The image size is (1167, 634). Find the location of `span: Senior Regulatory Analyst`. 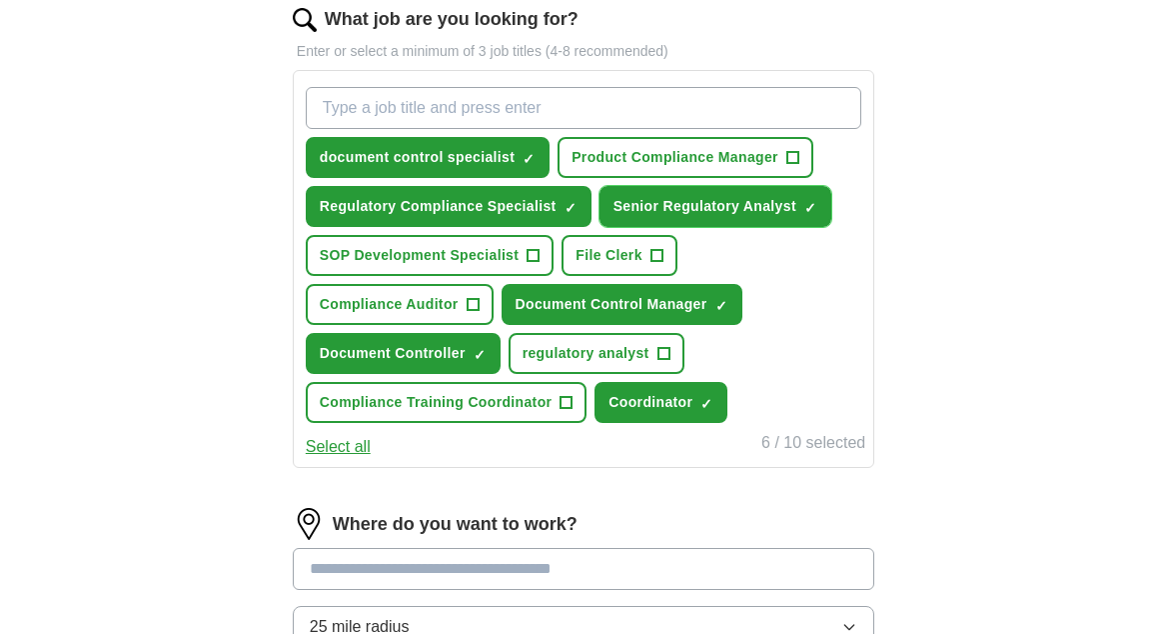

span: Senior Regulatory Analyst is located at coordinates (704, 206).